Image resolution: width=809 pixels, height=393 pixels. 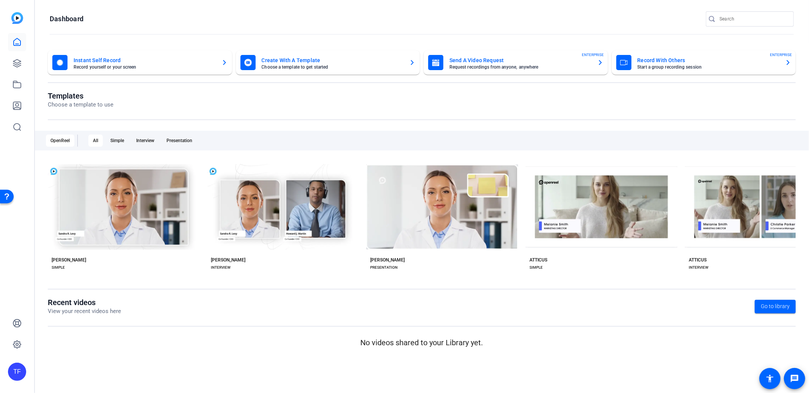 I want to click on div: Interview, so click(x=145, y=141).